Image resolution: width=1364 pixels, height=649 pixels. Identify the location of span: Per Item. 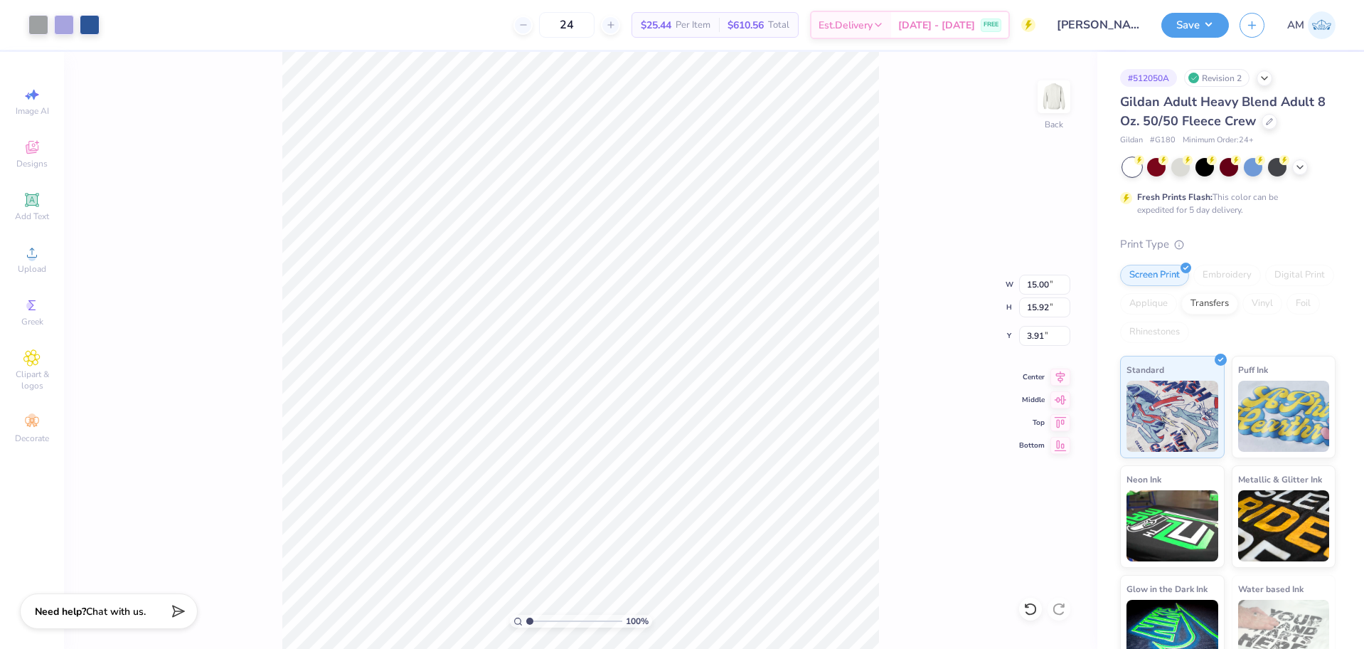
(693, 25).